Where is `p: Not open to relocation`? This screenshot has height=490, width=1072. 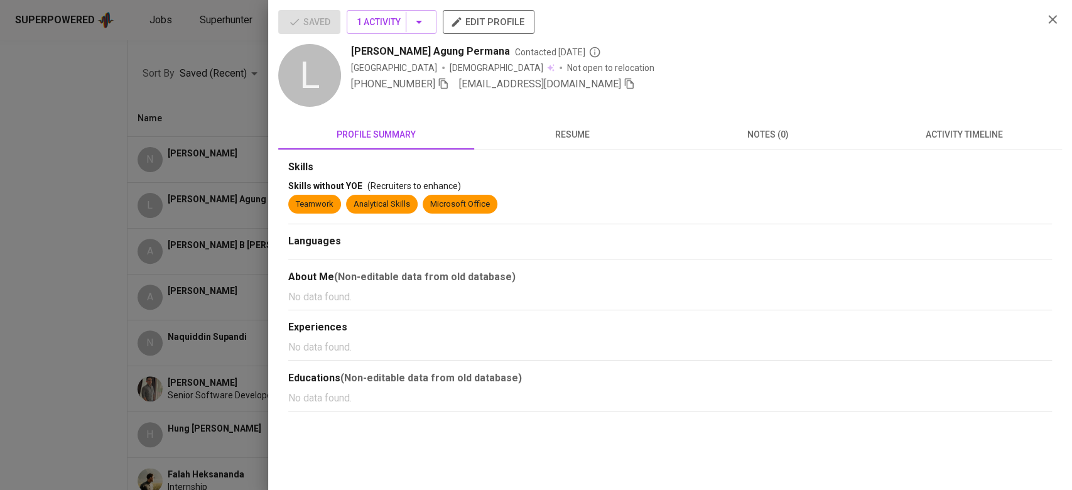 p: Not open to relocation is located at coordinates (611, 68).